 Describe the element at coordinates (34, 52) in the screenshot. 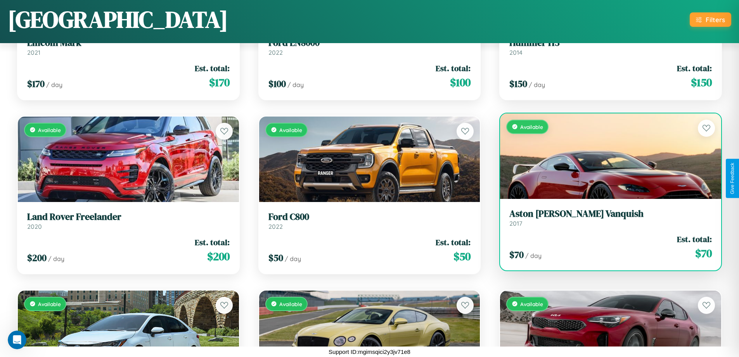

I see `span: 2021` at that location.